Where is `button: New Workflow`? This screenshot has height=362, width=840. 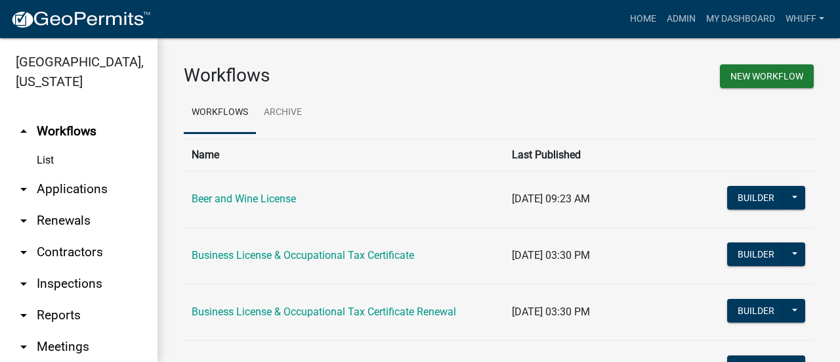 button: New Workflow is located at coordinates (767, 76).